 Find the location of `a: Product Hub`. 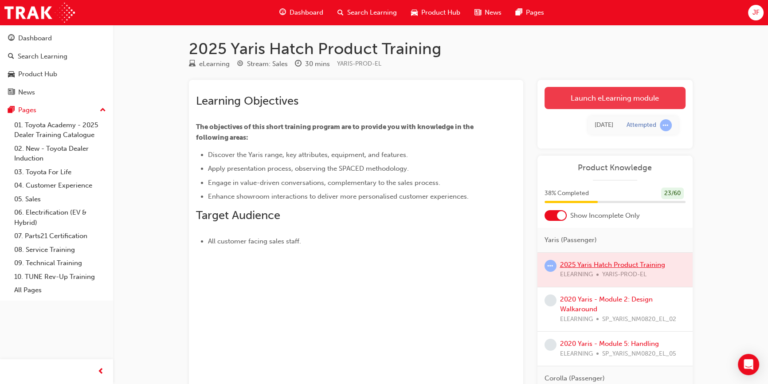

a: Product Hub is located at coordinates (56, 74).